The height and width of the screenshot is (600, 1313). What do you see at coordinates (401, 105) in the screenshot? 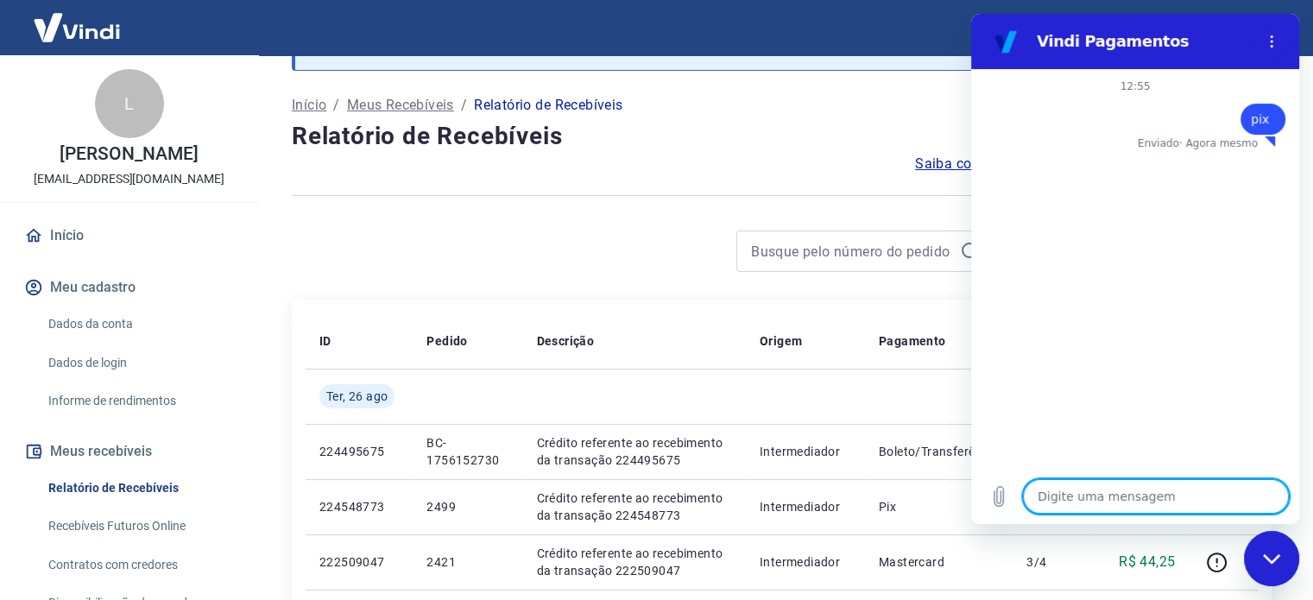
I see `a: Meus Recebíveis` at bounding box center [401, 105].